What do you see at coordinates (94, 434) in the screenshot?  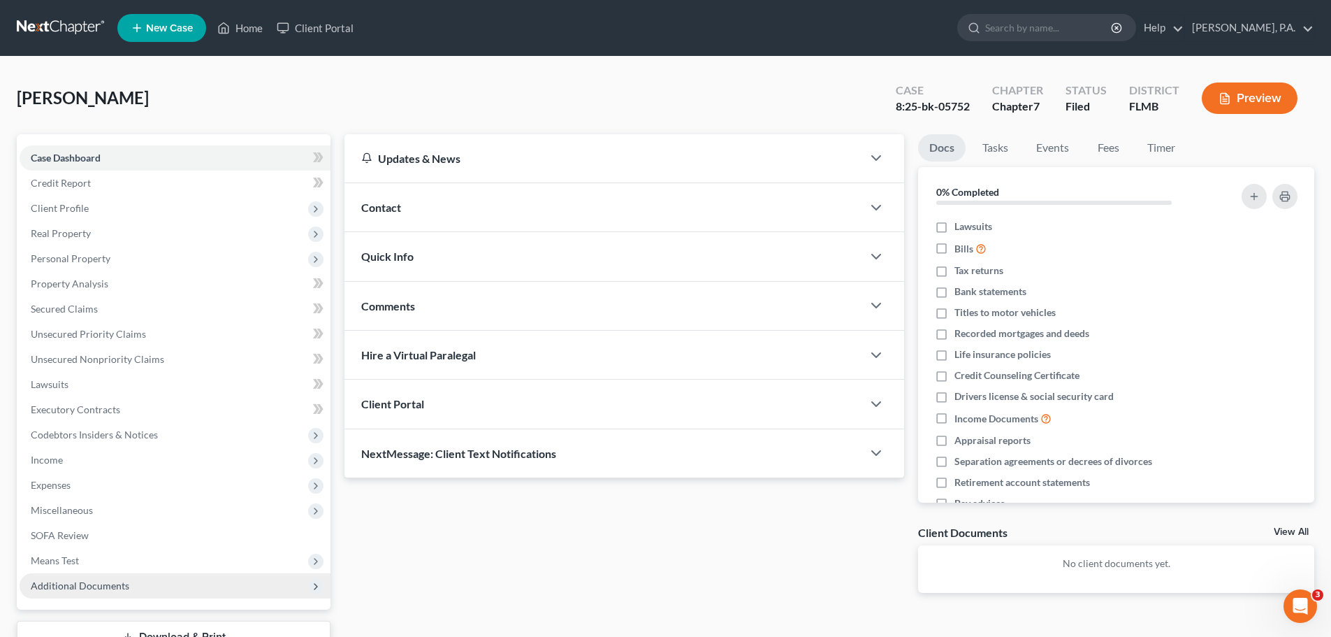 I see `span: Codebtors Insiders & Notices` at bounding box center [94, 434].